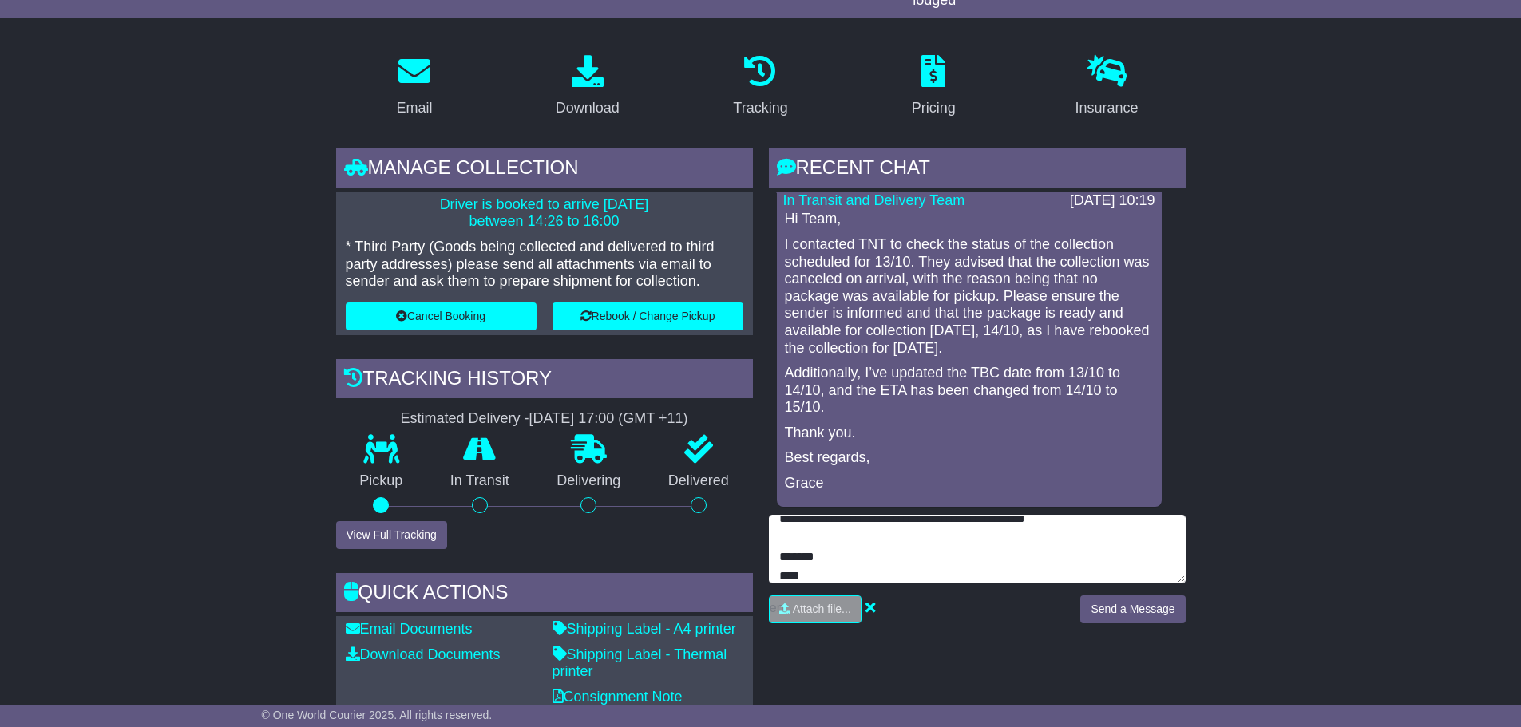  What do you see at coordinates (1107, 108) in the screenshot?
I see `div: Insurance` at bounding box center [1107, 108].